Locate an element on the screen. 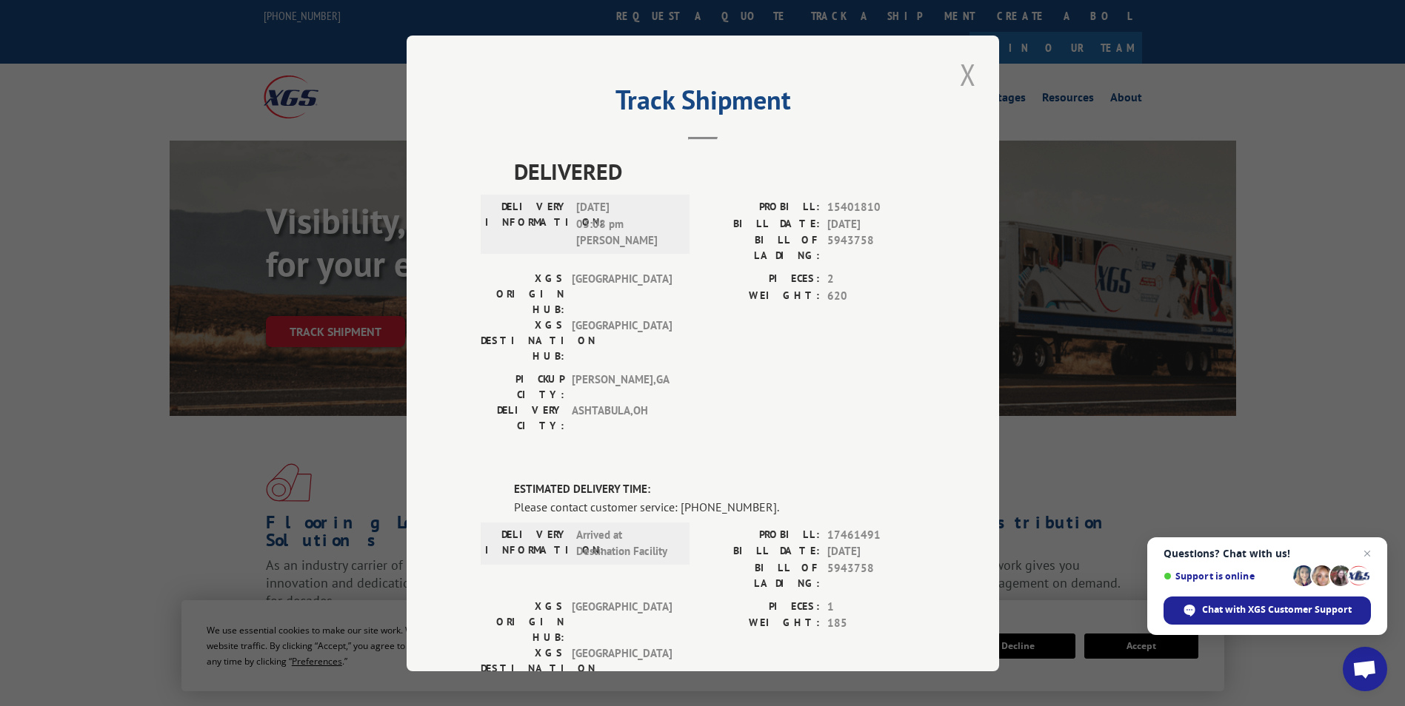  span: 2 is located at coordinates (876, 279).